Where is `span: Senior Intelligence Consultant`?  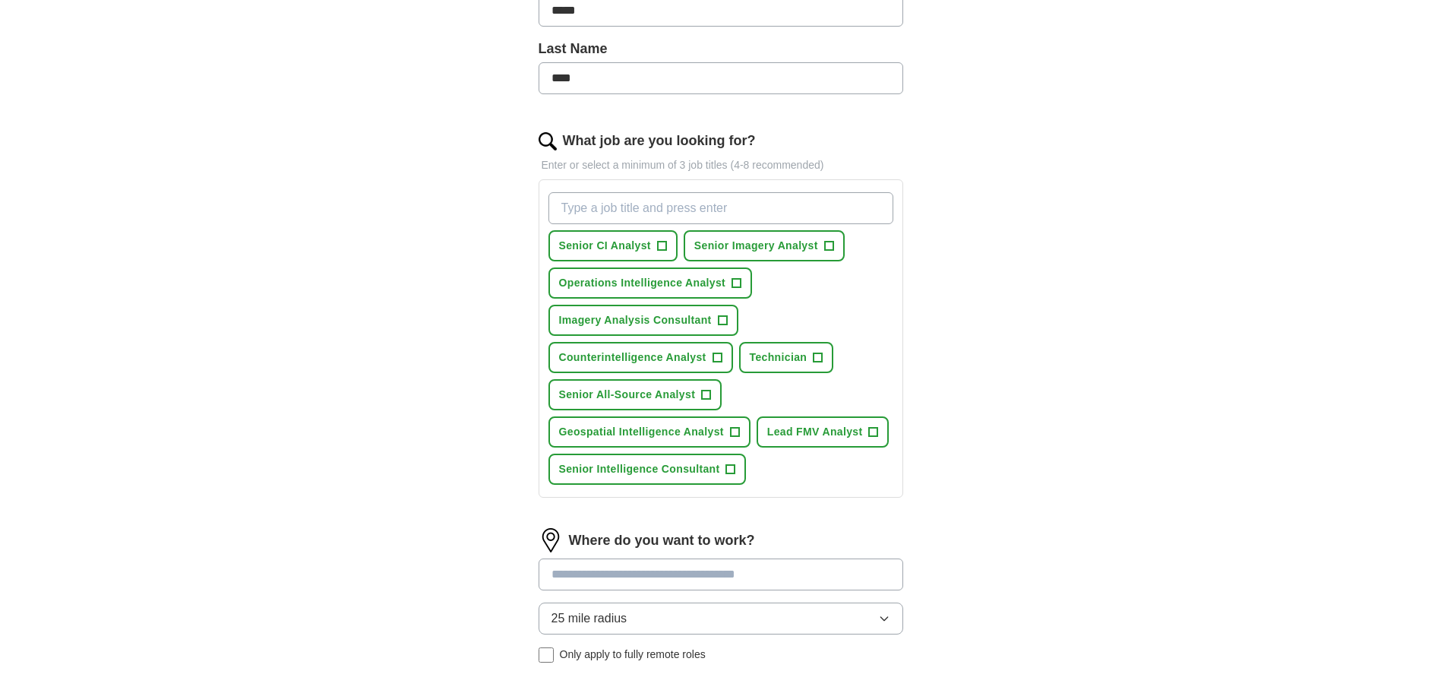
span: Senior Intelligence Consultant is located at coordinates (640, 469).